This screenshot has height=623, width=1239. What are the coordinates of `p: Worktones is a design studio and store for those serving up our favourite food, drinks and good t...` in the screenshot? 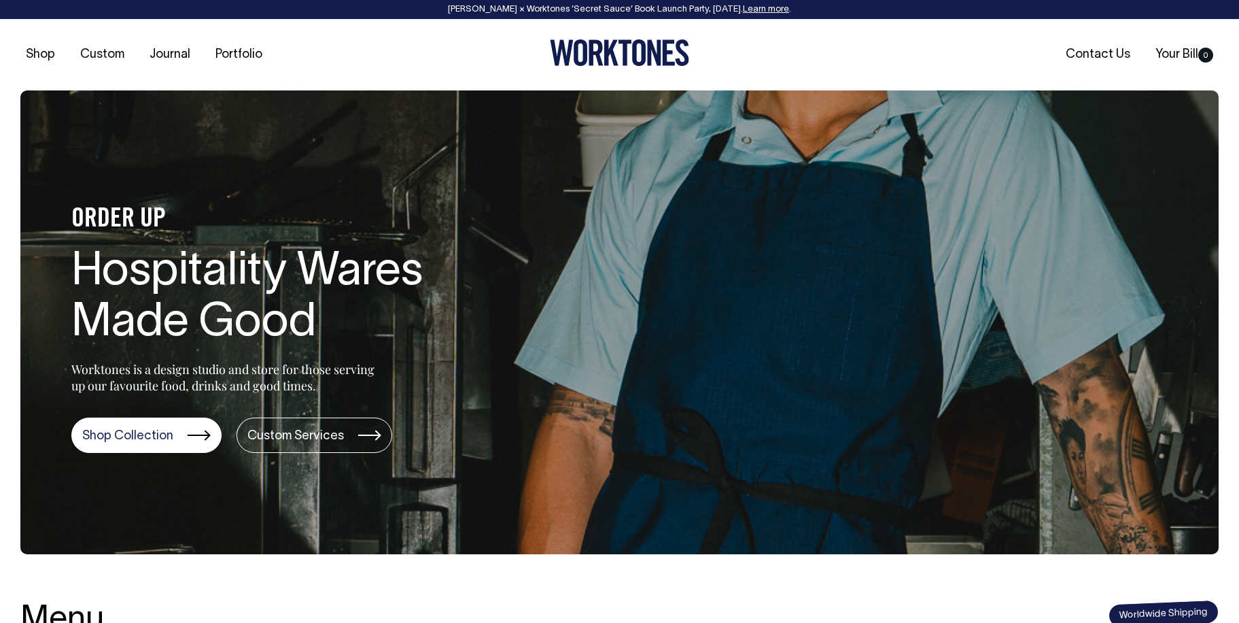 It's located at (226, 377).